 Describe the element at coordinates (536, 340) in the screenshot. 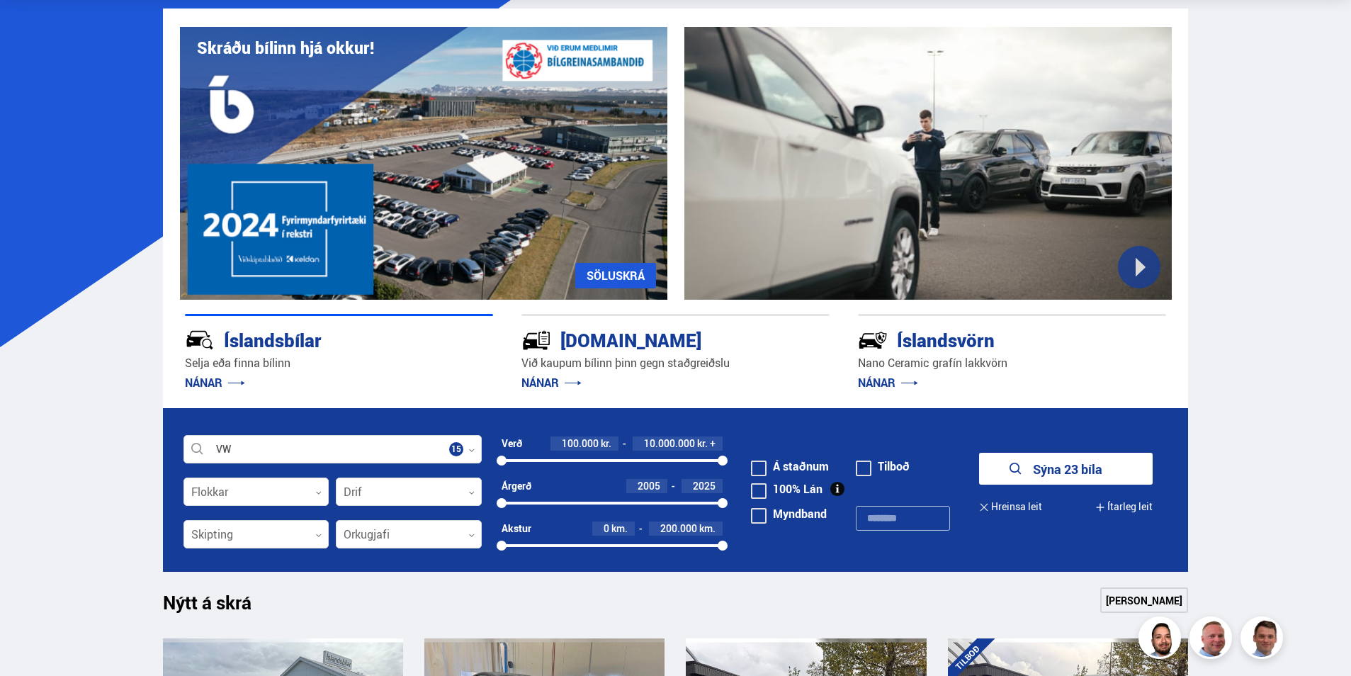

I see `img: tr5P-W3DuiFaO7aO.svg` at that location.